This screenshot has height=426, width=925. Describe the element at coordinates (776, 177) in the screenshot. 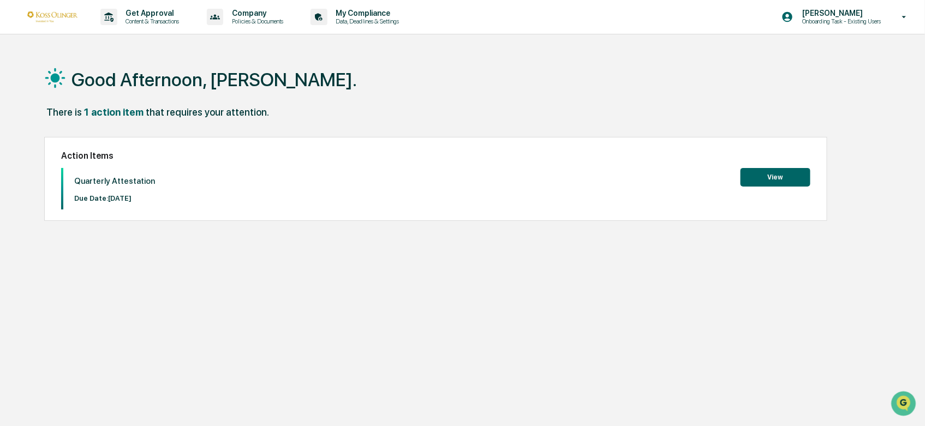

I see `button: View` at that location.